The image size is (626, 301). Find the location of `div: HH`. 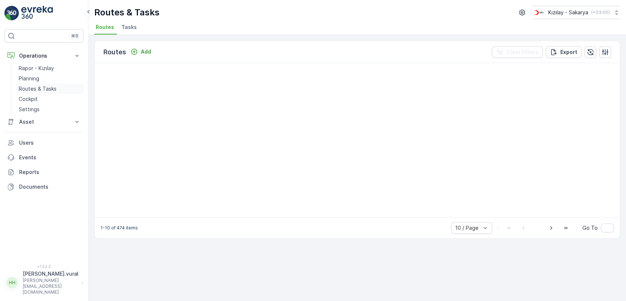

div: HH is located at coordinates (12, 282).